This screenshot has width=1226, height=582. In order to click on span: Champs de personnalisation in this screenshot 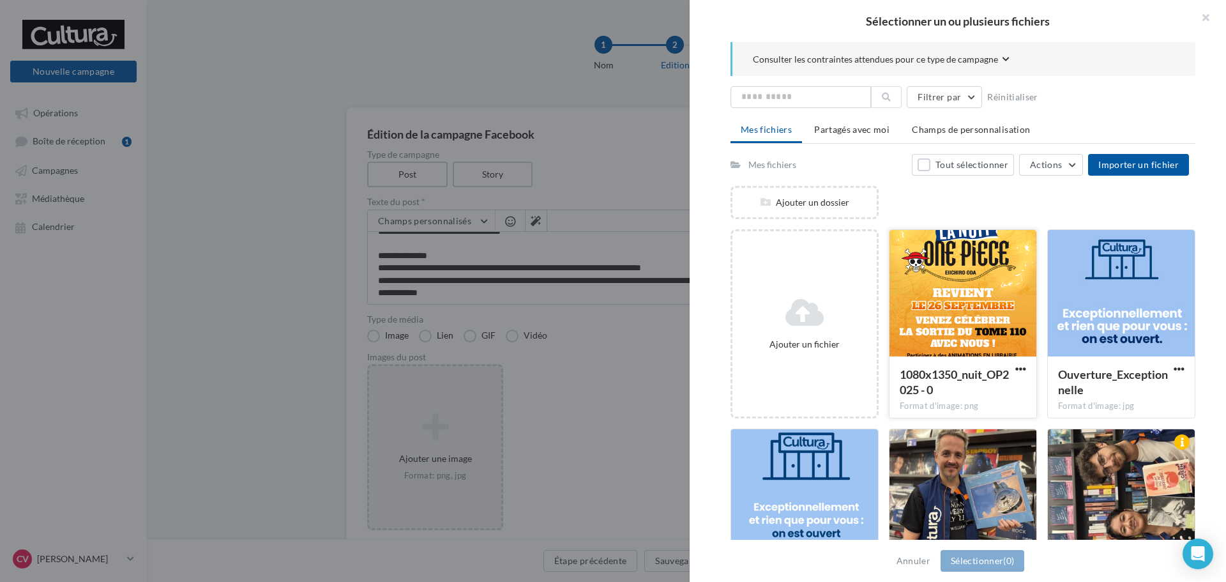, I will do `click(971, 129)`.